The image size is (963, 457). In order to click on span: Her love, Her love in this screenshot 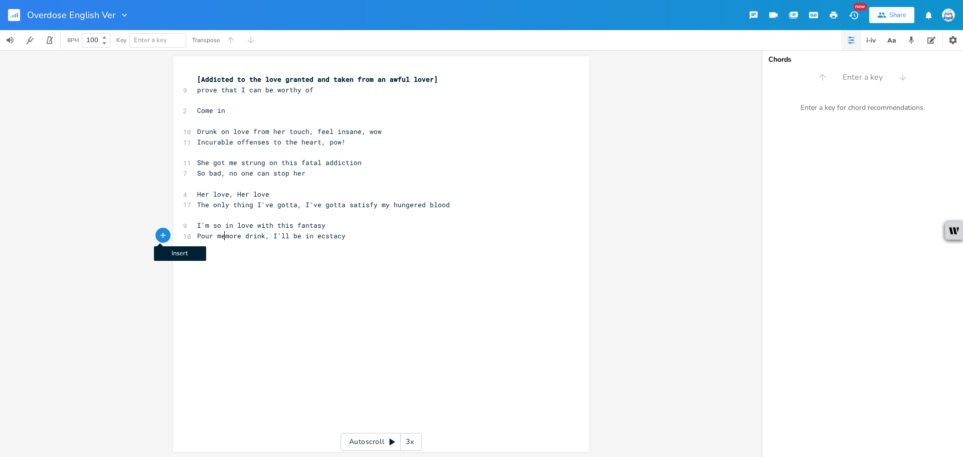, I will do `click(233, 194)`.